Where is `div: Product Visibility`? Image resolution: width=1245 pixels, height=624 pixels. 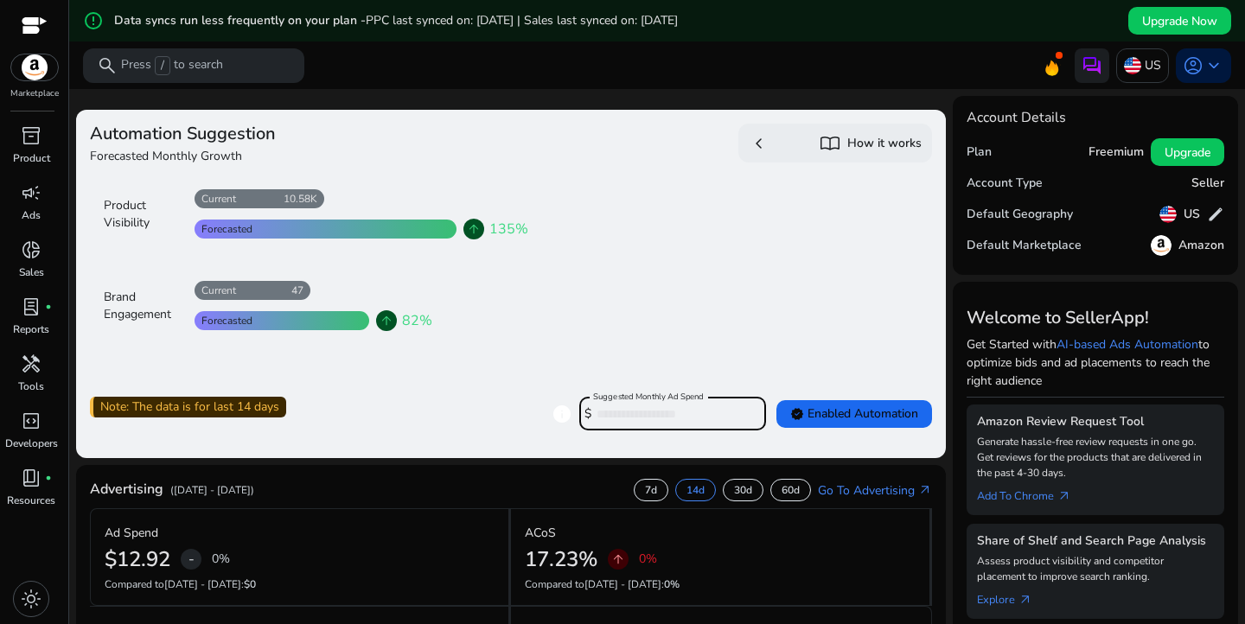
div: Product Visibility is located at coordinates (143, 214).